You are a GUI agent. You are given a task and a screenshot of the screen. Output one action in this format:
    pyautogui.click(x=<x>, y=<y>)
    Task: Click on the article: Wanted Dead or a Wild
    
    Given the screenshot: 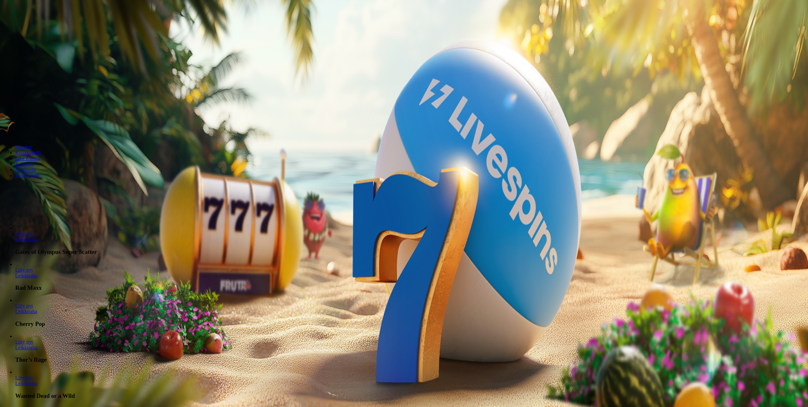 What is the action you would take?
    pyautogui.click(x=410, y=384)
    